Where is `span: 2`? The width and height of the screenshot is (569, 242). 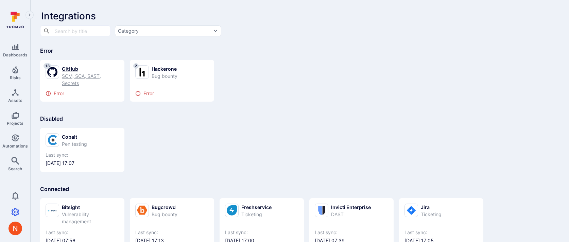 span: 2 is located at coordinates (136, 66).